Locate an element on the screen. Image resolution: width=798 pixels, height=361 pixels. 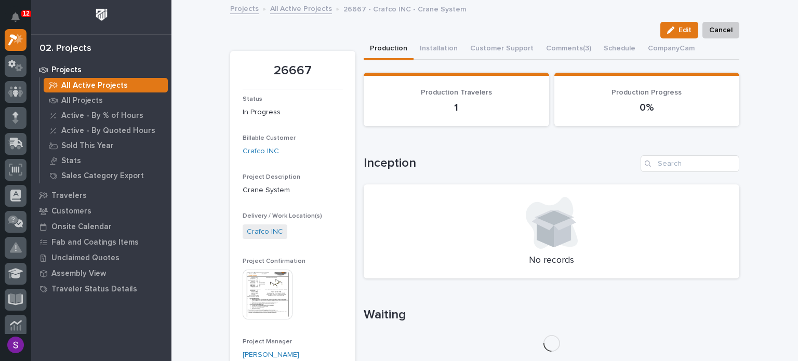
button: Comments (3) is located at coordinates (568, 49).